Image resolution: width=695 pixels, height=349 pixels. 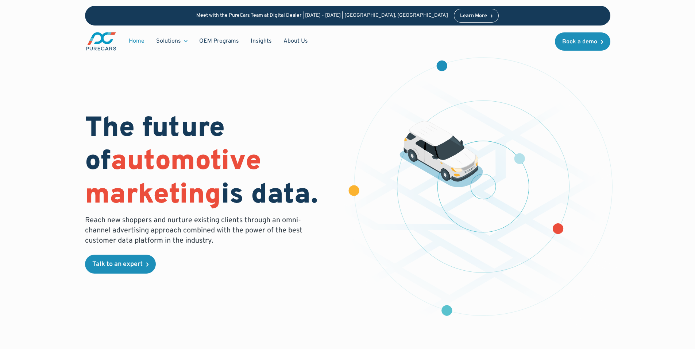 What do you see at coordinates (196, 231) in the screenshot?
I see `p: Reach new shoppers and nurture existing clients through an omni-channel advertising approach comb...` at bounding box center [196, 231].